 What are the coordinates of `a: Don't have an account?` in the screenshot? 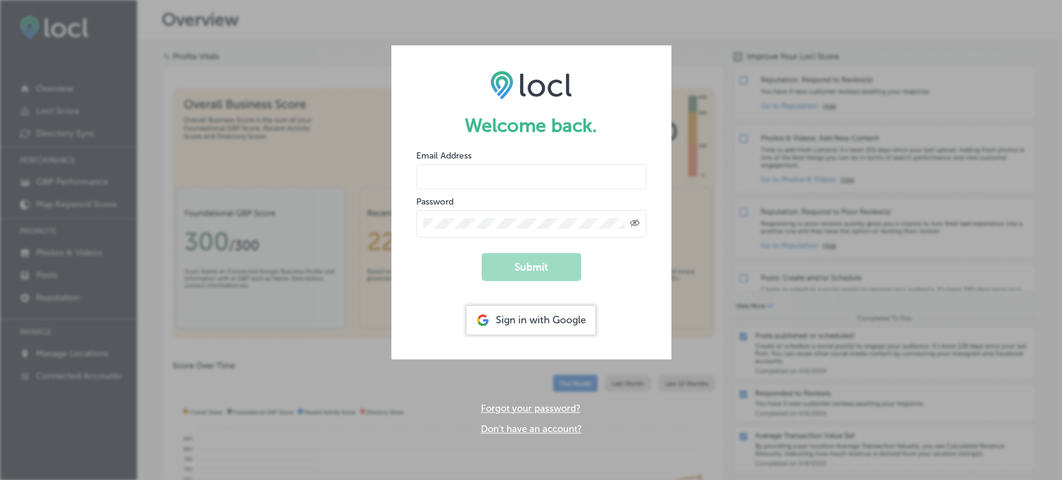 It's located at (531, 429).